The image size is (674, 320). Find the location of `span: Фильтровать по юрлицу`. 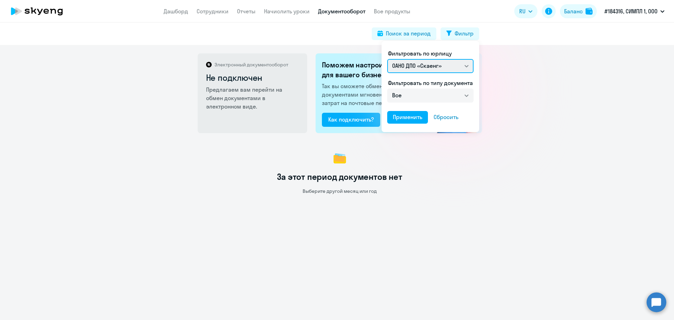

span: Фильтровать по юрлицу is located at coordinates (420, 53).